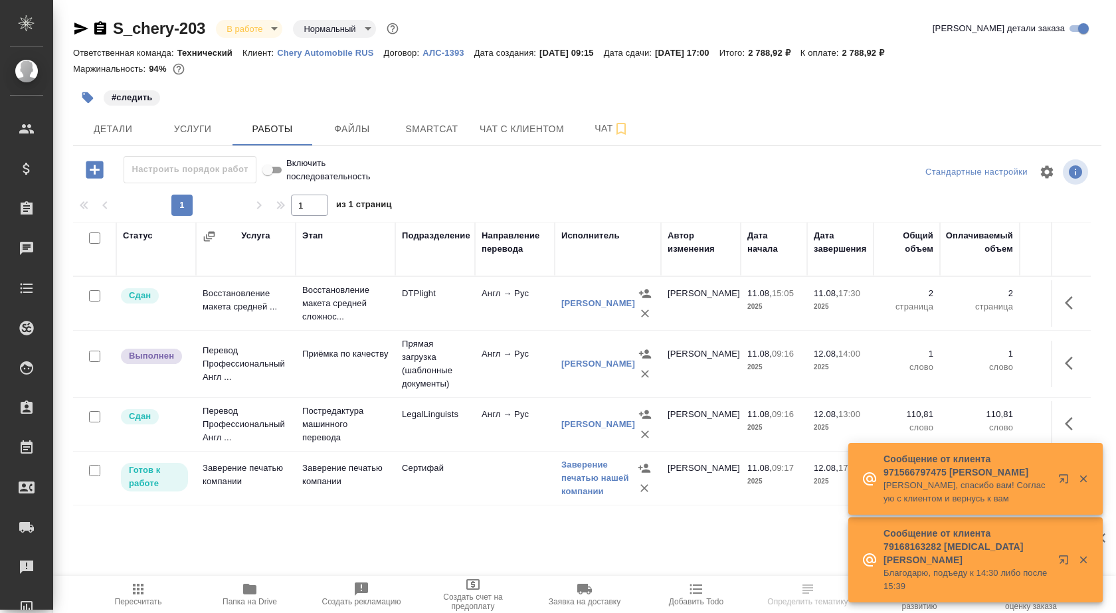 This screenshot has height=613, width=1116. Describe the element at coordinates (521, 129) in the screenshot. I see `span: Чат с клиентом` at that location.